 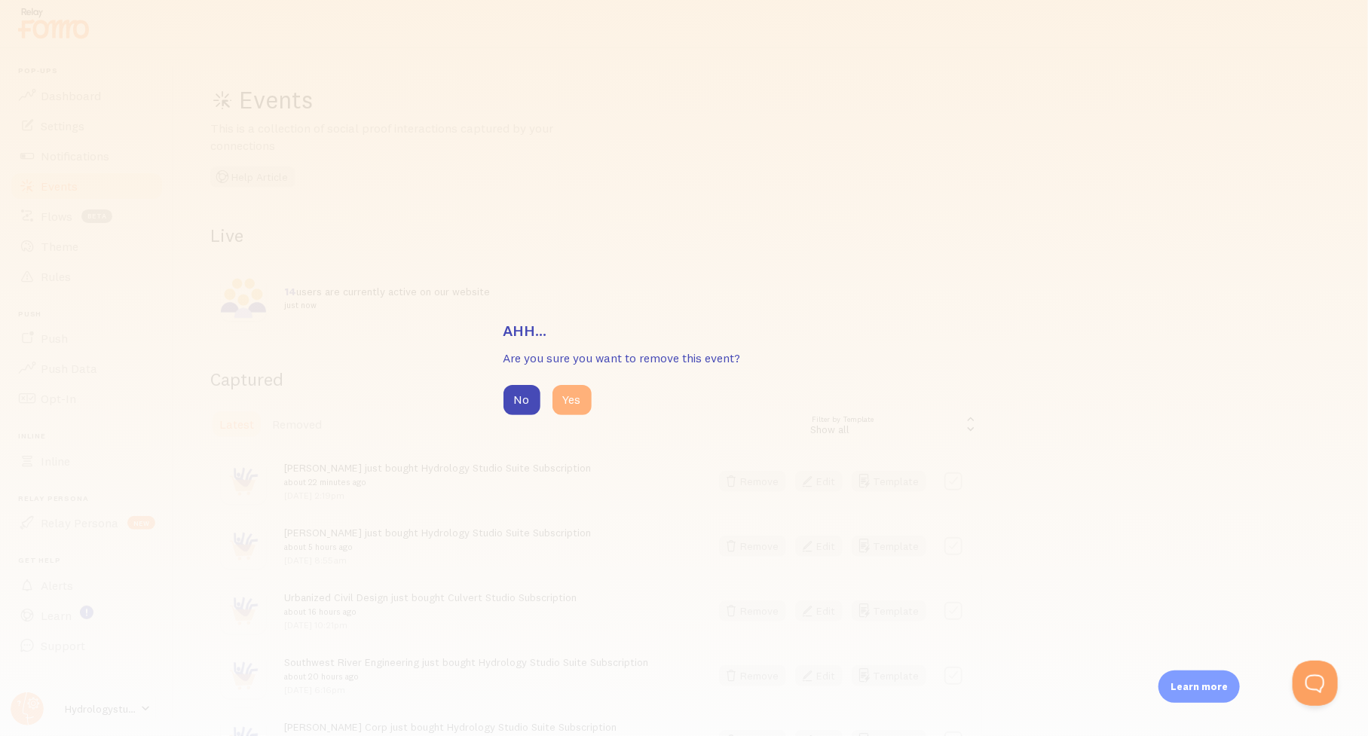 I want to click on div: Learn more, so click(x=1199, y=686).